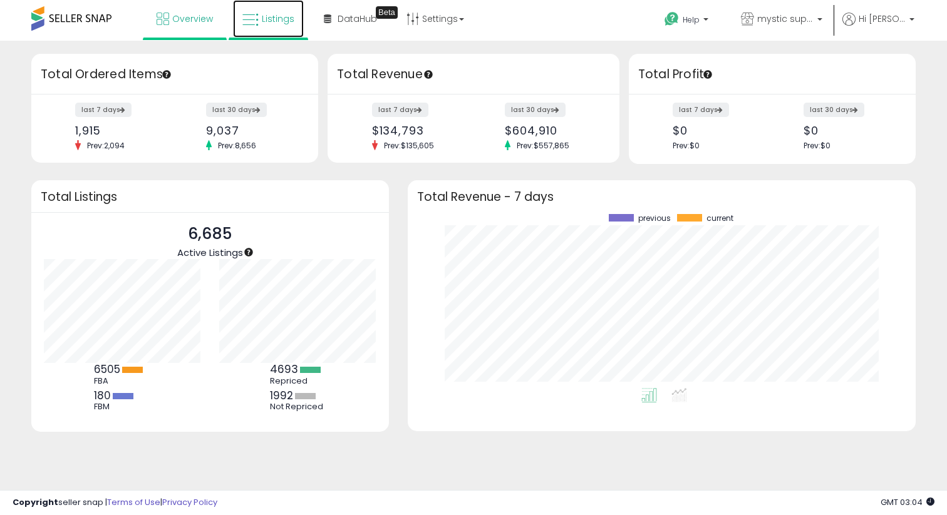 Image resolution: width=947 pixels, height=515 pixels. Describe the element at coordinates (192, 19) in the screenshot. I see `span: Overview` at that location.